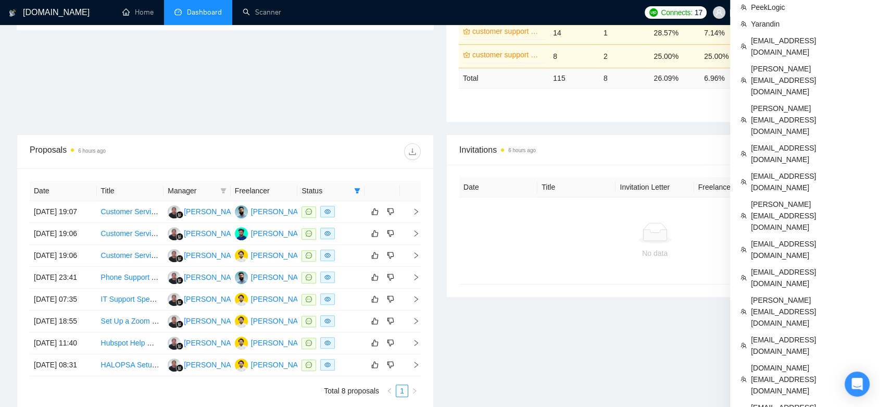 Image resolution: width=880 pixels, height=407 pixels. Describe the element at coordinates (12, 13) in the screenshot. I see `img: logo` at that location.